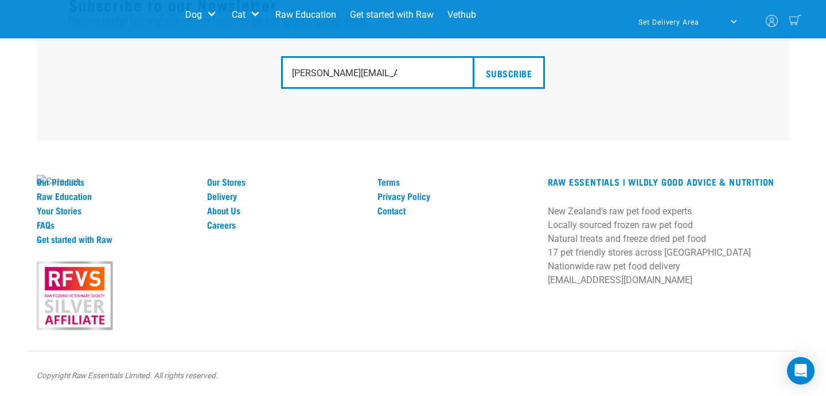 Image resolution: width=826 pixels, height=396 pixels. What do you see at coordinates (193, 15) in the screenshot?
I see `a: Dog` at bounding box center [193, 15].